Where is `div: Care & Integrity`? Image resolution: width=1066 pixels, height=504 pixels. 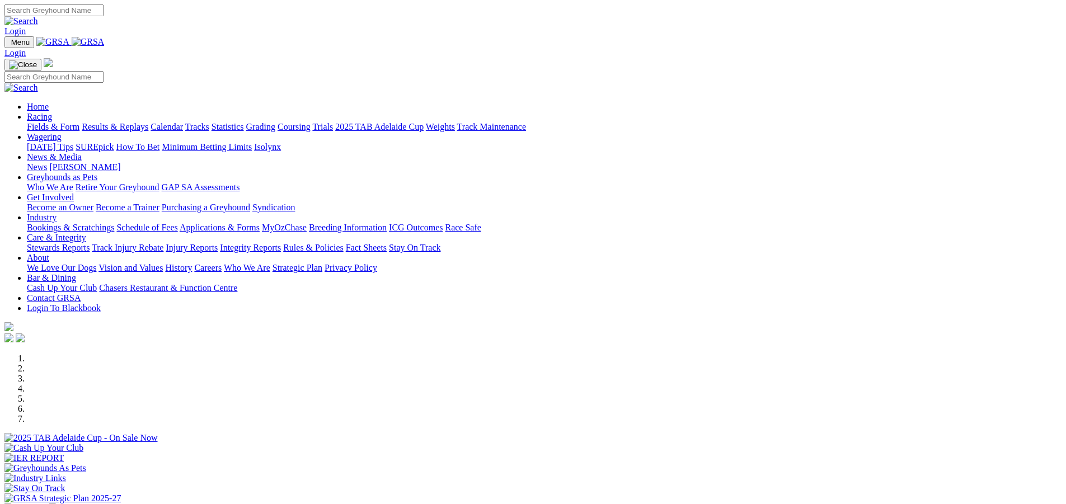
div: Care & Integrity is located at coordinates (544, 248).